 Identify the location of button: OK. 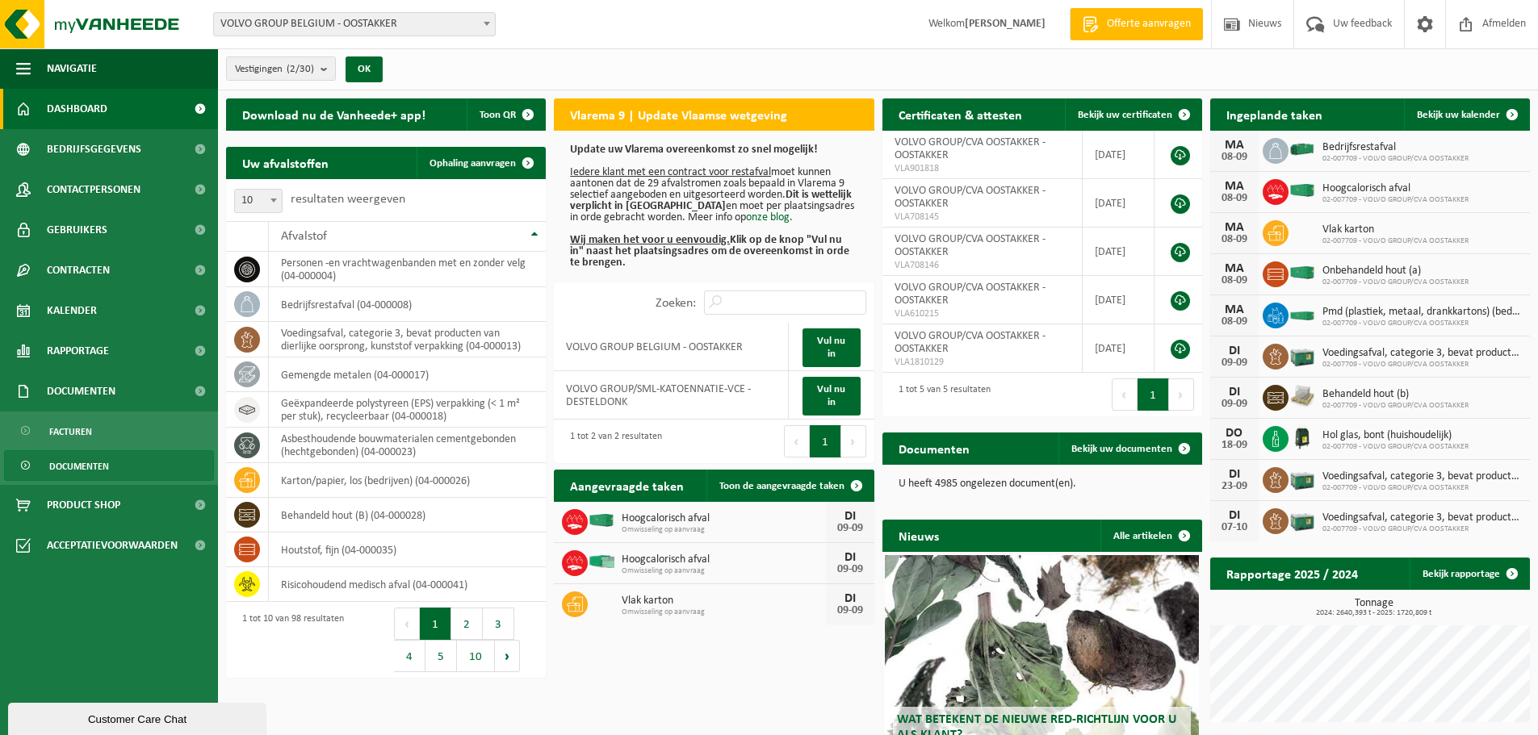
(364, 69).